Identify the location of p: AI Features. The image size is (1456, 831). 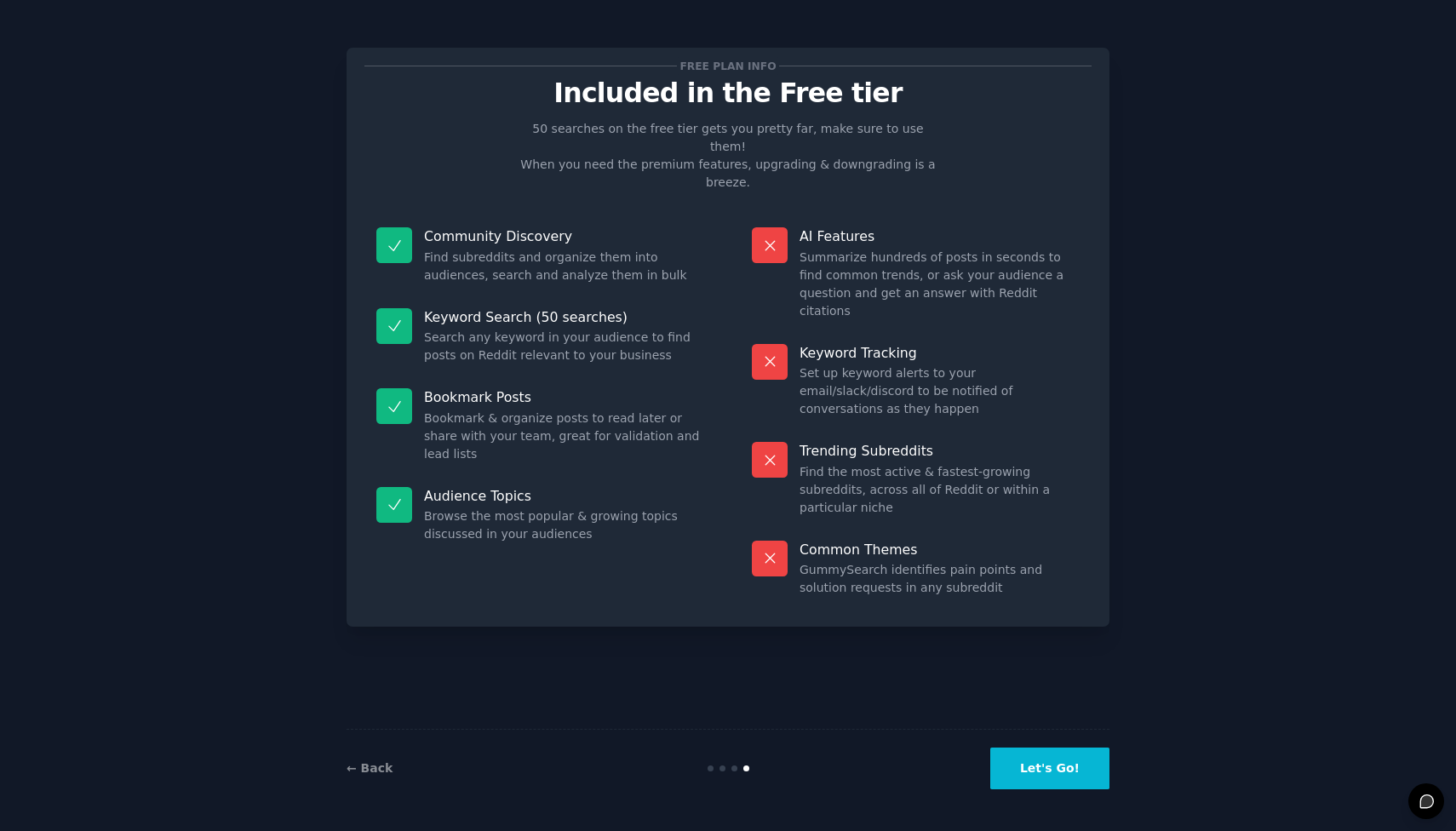
(939, 236).